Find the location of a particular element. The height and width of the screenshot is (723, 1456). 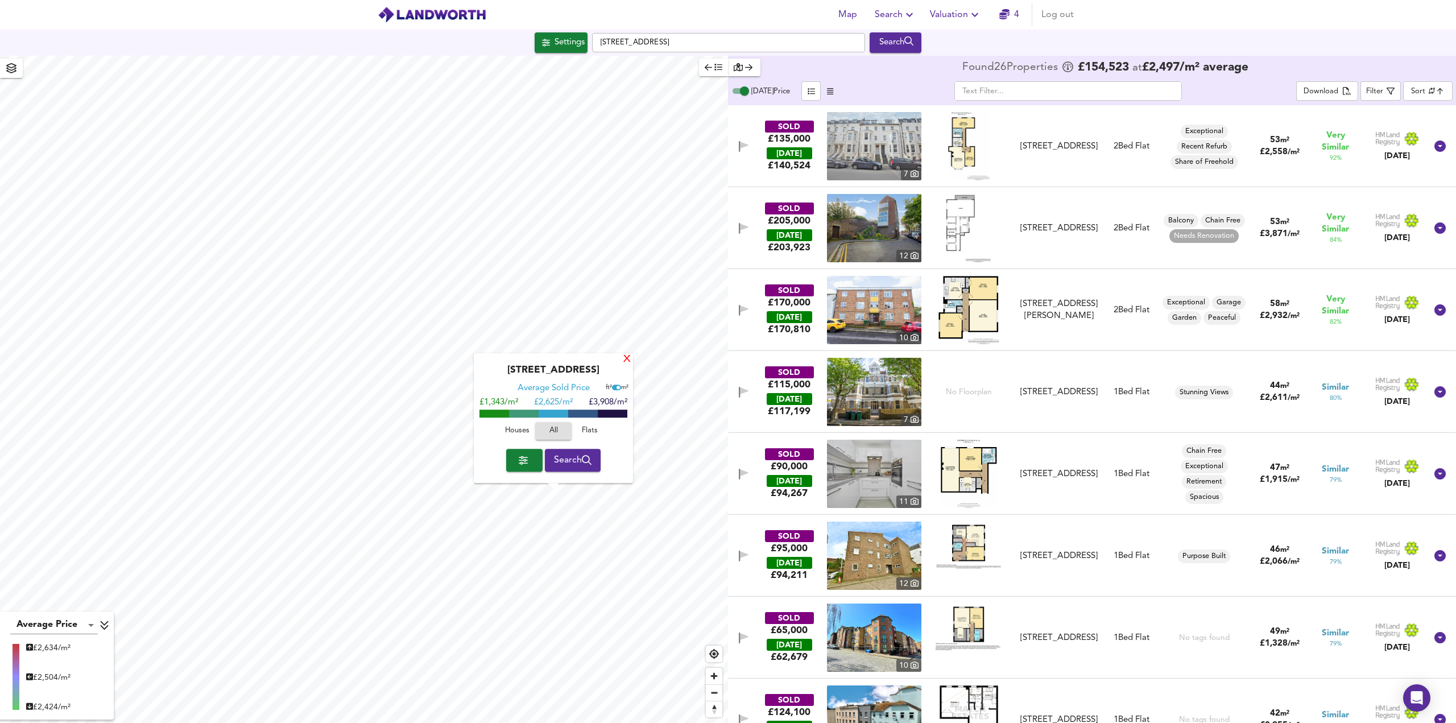

span: Very Similar is located at coordinates (1335, 142).